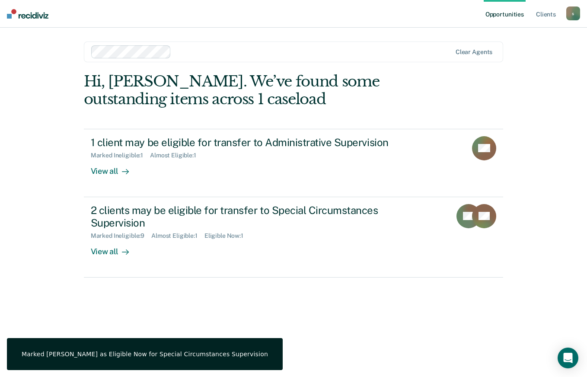 This screenshot has height=377, width=587. I want to click on div: Open Intercom Messenger, so click(568, 358).